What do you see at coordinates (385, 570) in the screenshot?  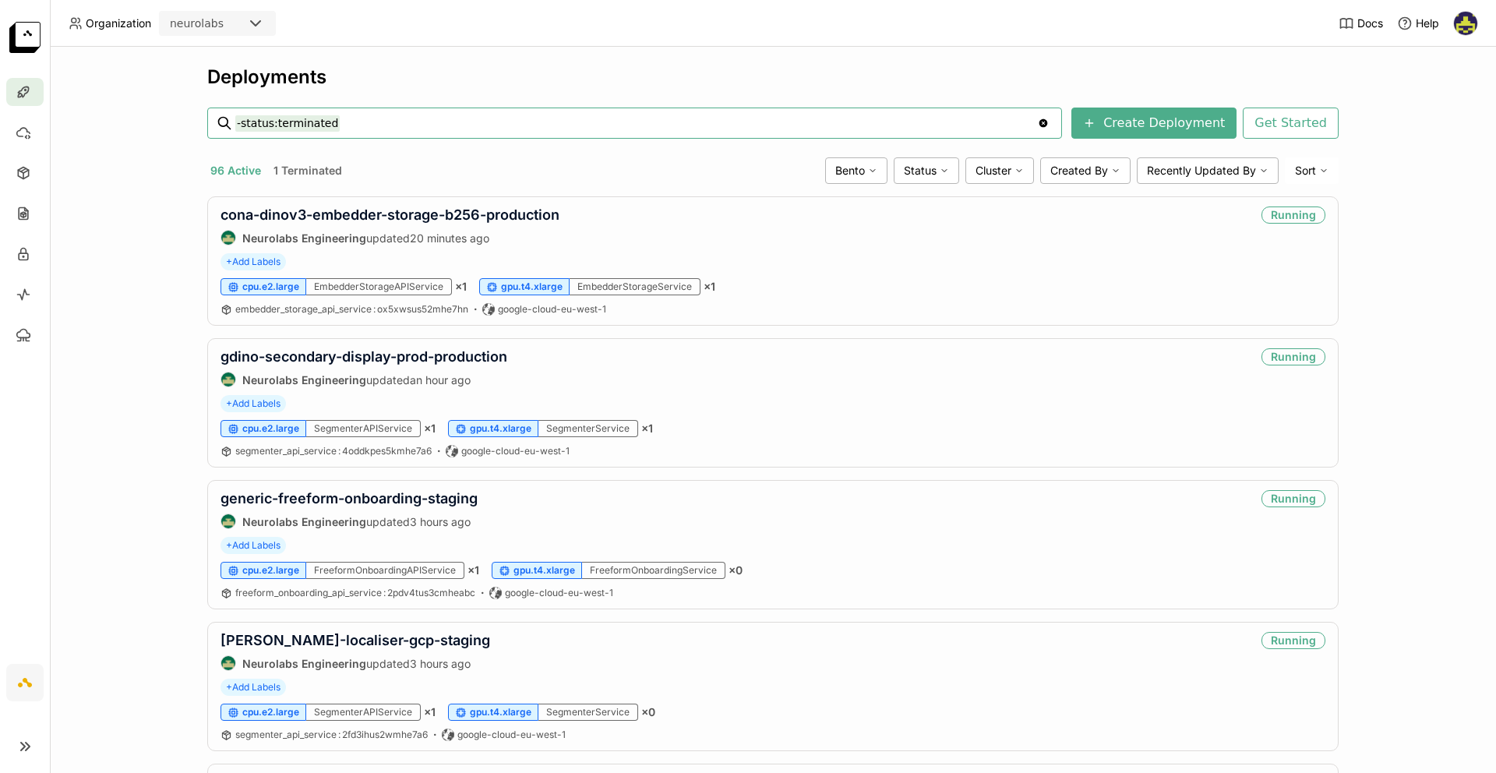 I see `div: FreeformOnboardingAPIService` at bounding box center [385, 570].